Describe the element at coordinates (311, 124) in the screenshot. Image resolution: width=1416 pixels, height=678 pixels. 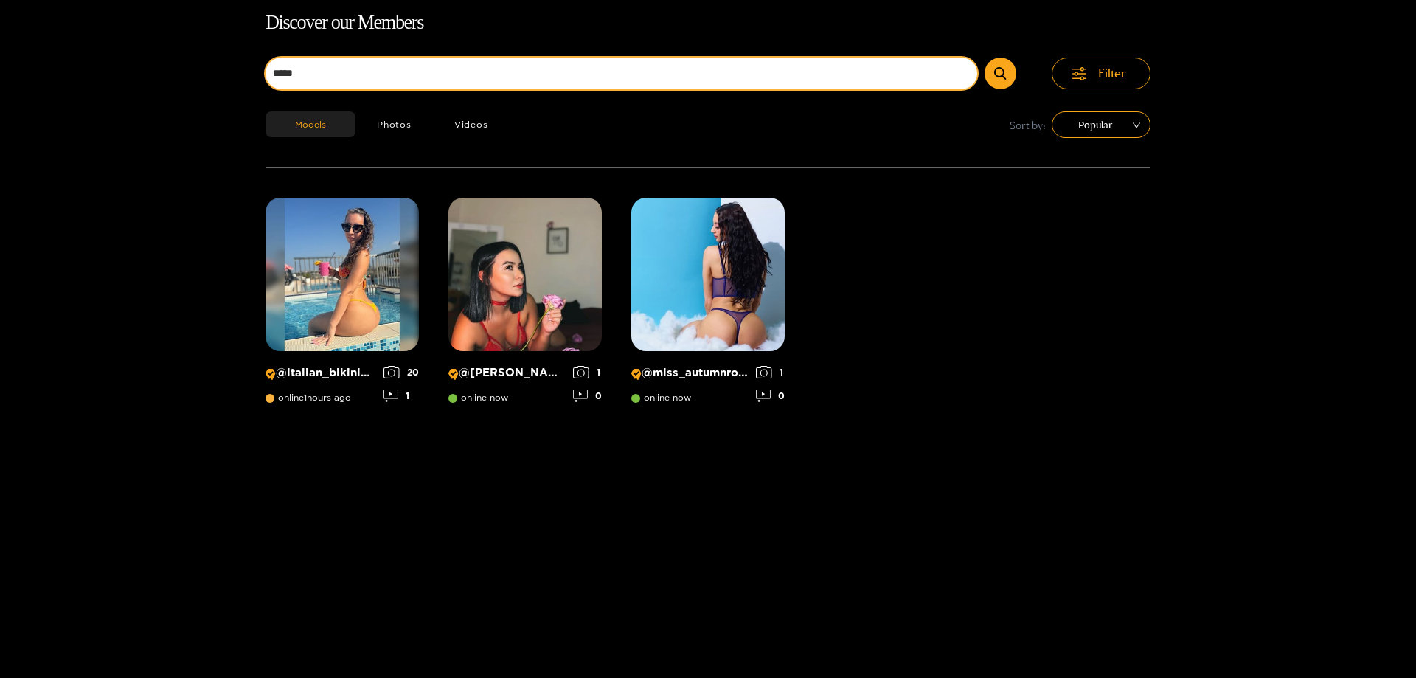
I see `button: Models` at that location.